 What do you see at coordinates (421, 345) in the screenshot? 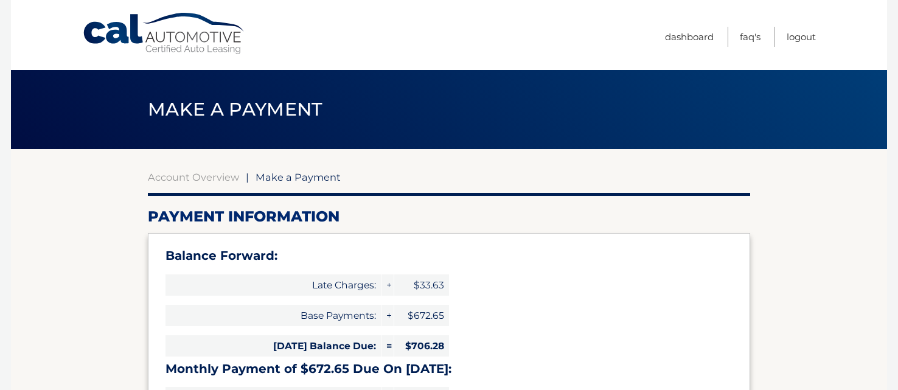
I see `span: $706.28` at bounding box center [421, 345].